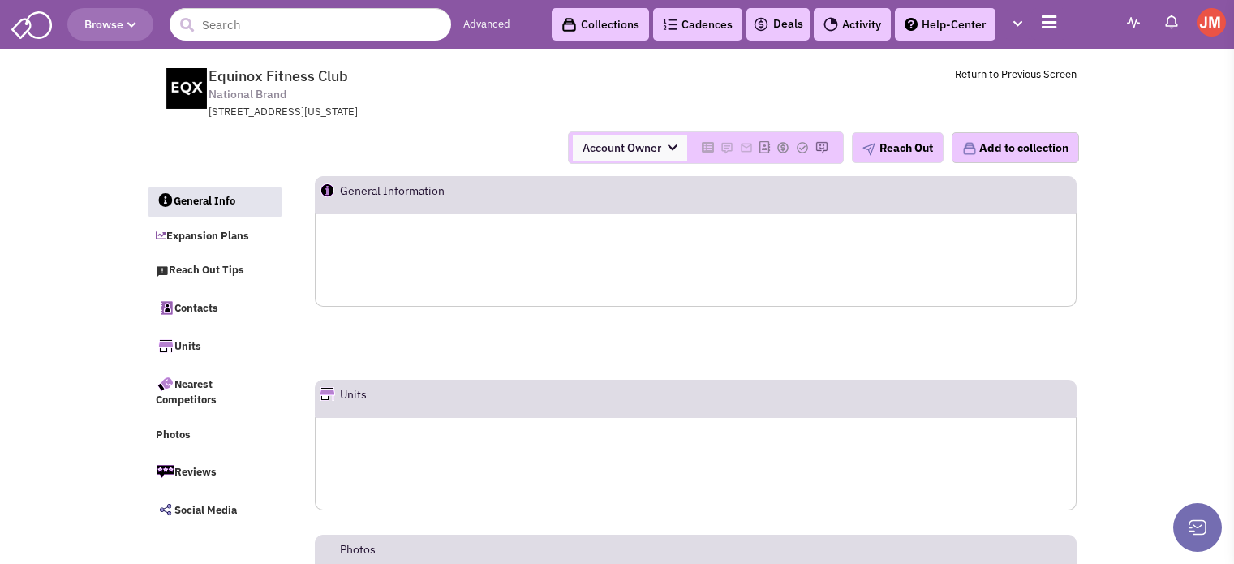 The width and height of the screenshot is (1234, 564). What do you see at coordinates (214, 391) in the screenshot?
I see `a: Nearest Competitors` at bounding box center [214, 391].